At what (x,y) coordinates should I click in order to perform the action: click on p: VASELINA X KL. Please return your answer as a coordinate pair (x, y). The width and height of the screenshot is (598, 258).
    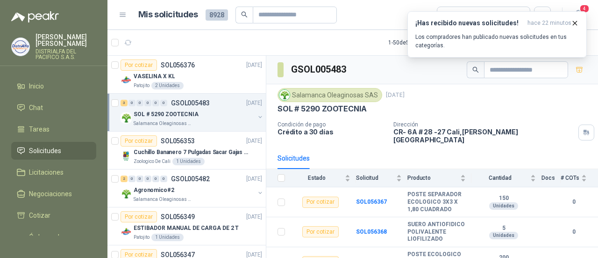
    Looking at the image, I should click on (154, 76).